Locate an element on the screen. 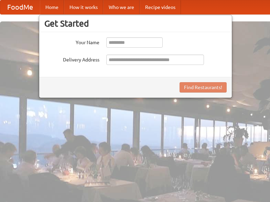  a: How it works is located at coordinates (84, 7).